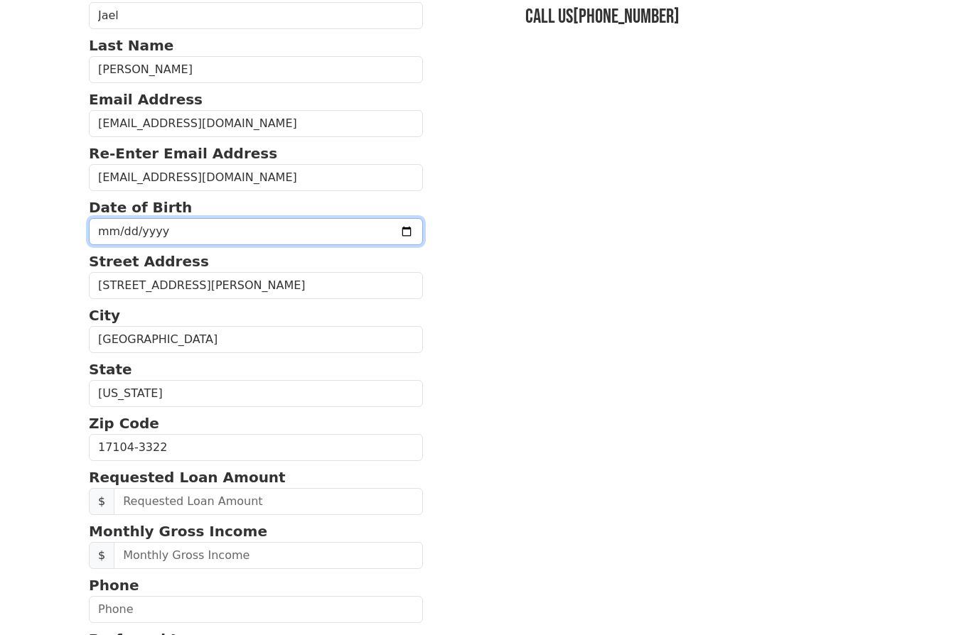 The height and width of the screenshot is (635, 971). Describe the element at coordinates (131, 45) in the screenshot. I see `strong: Last Name` at that location.